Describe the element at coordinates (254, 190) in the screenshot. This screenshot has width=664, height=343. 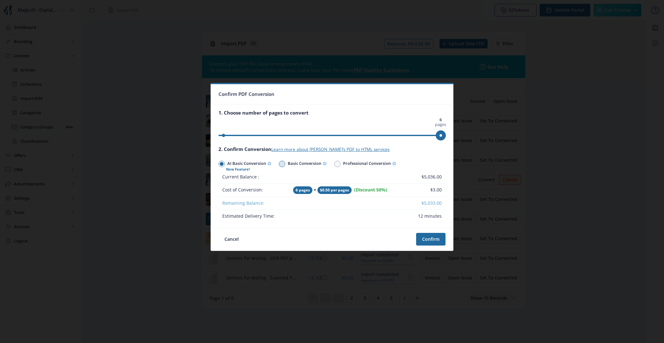
I see `td: Cost of Conversion:` at that location.